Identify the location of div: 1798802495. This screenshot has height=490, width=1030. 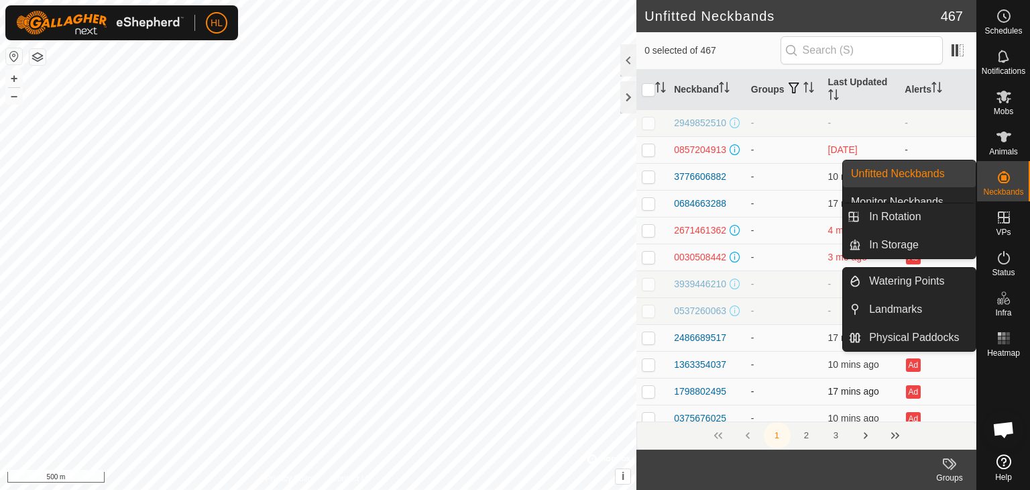
(700, 391).